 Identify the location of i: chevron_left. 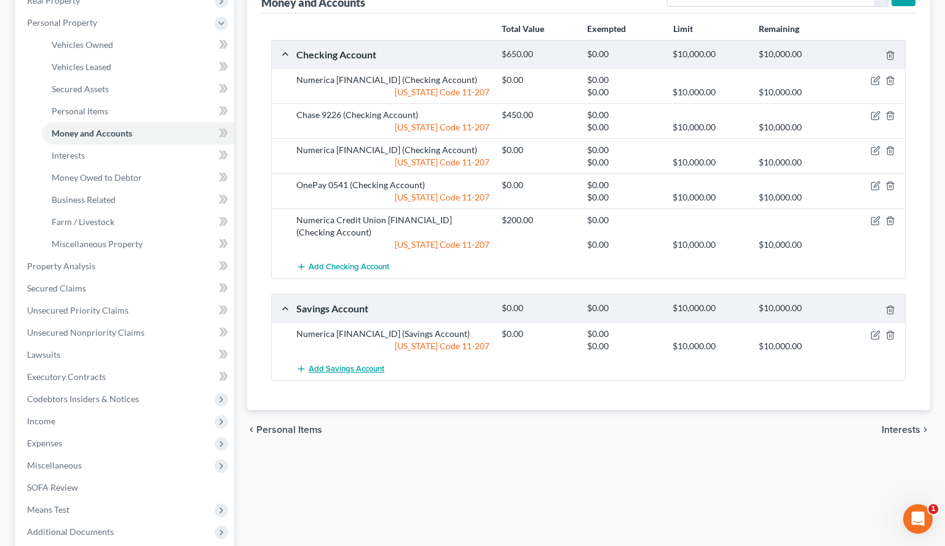
(251, 430).